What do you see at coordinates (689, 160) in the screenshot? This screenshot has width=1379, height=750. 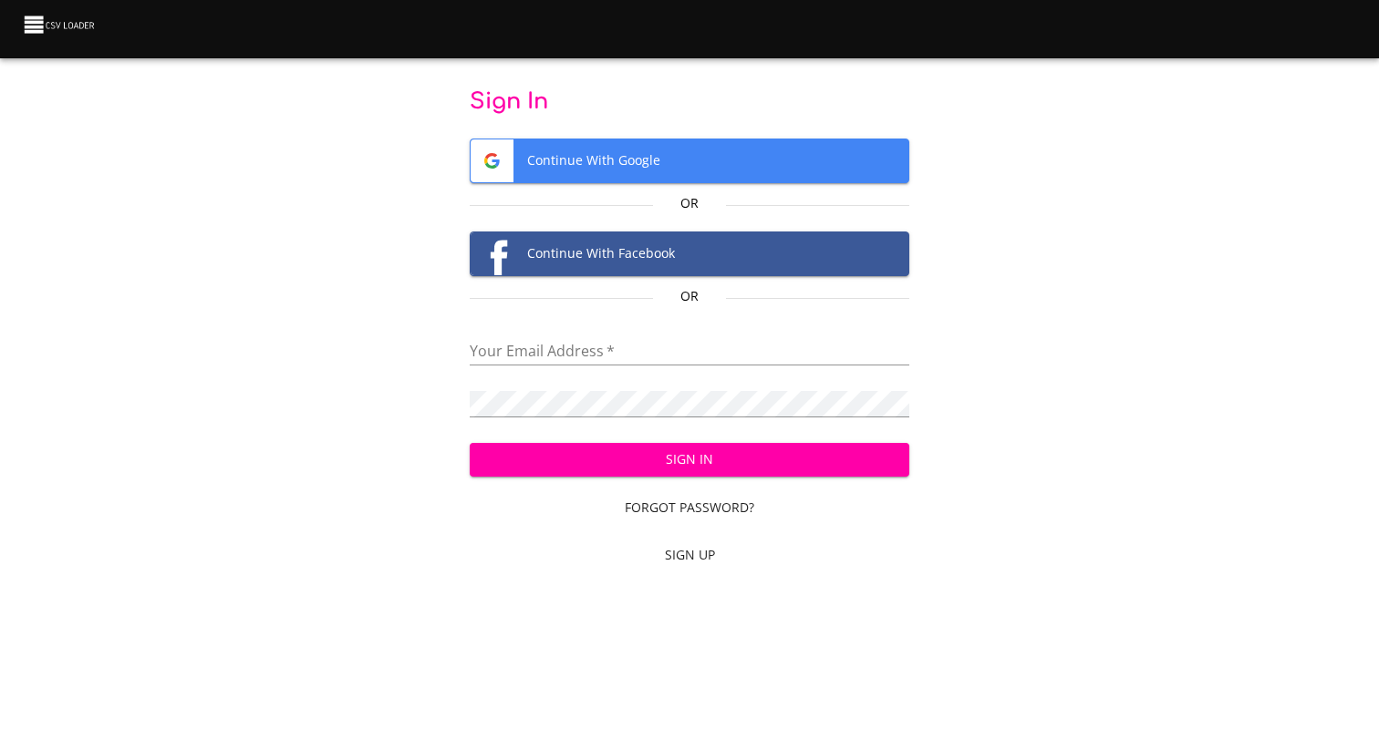 I see `button: Google logoContinue With Google` at bounding box center [689, 160].